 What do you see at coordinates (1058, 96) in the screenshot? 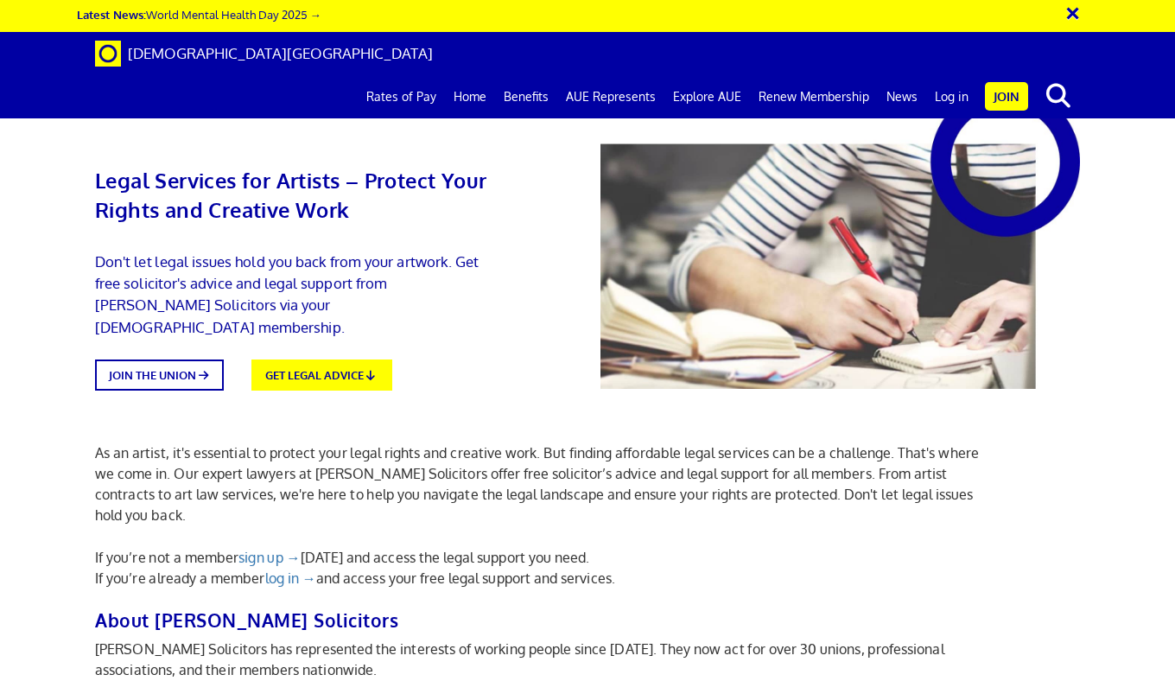
I see `button: search` at bounding box center [1058, 96].